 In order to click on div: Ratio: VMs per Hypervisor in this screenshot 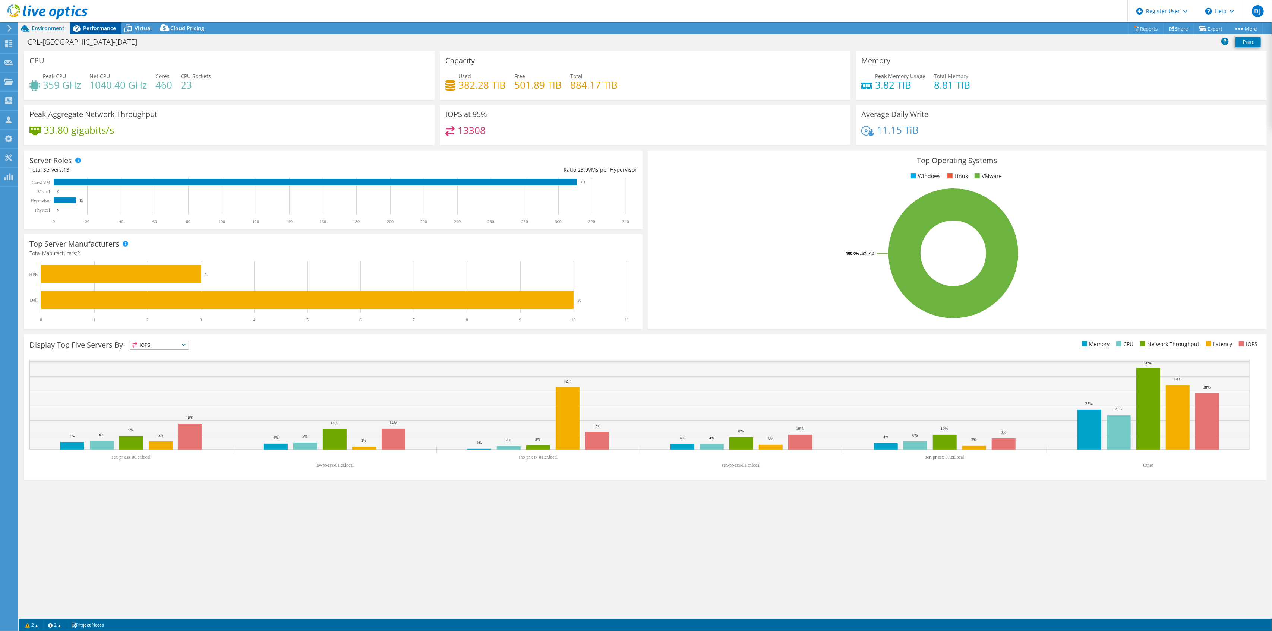, I will do `click(485, 170)`.